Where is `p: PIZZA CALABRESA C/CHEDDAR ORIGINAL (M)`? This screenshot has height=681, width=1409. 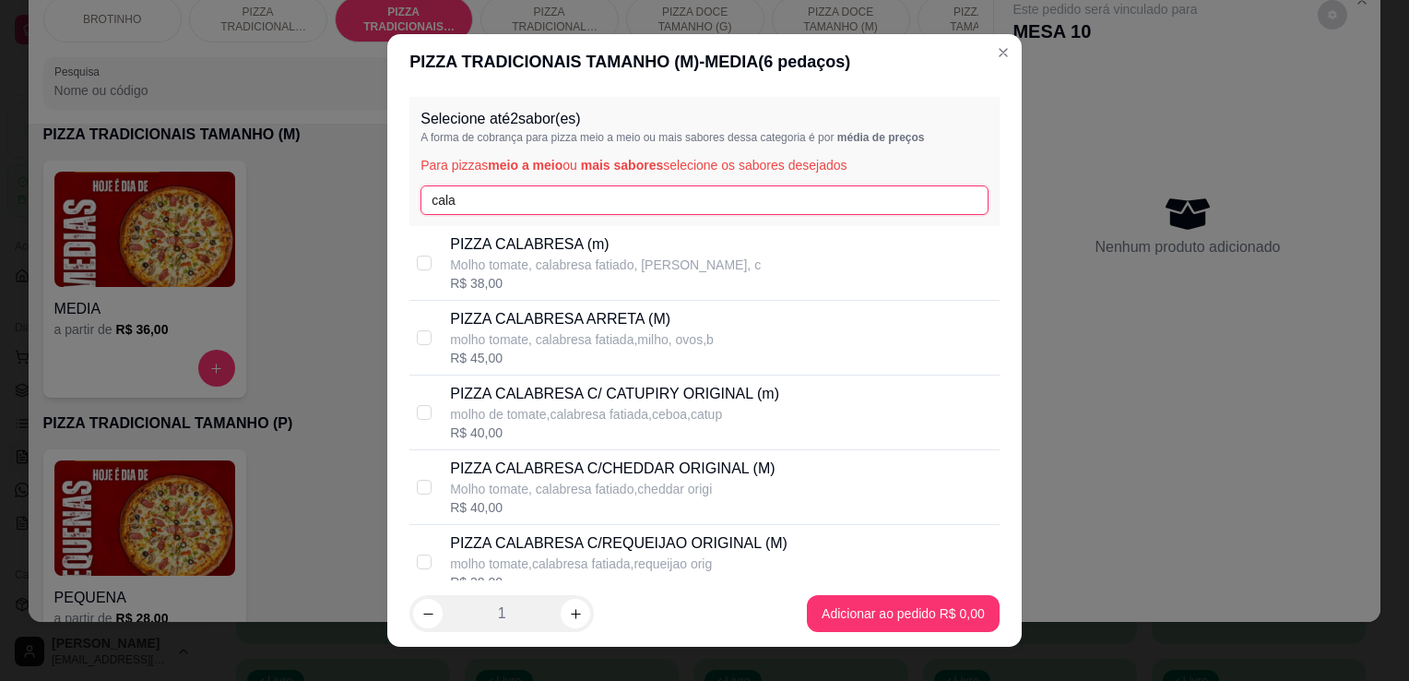 p: PIZZA CALABRESA C/CHEDDAR ORIGINAL (M) is located at coordinates (612, 468).